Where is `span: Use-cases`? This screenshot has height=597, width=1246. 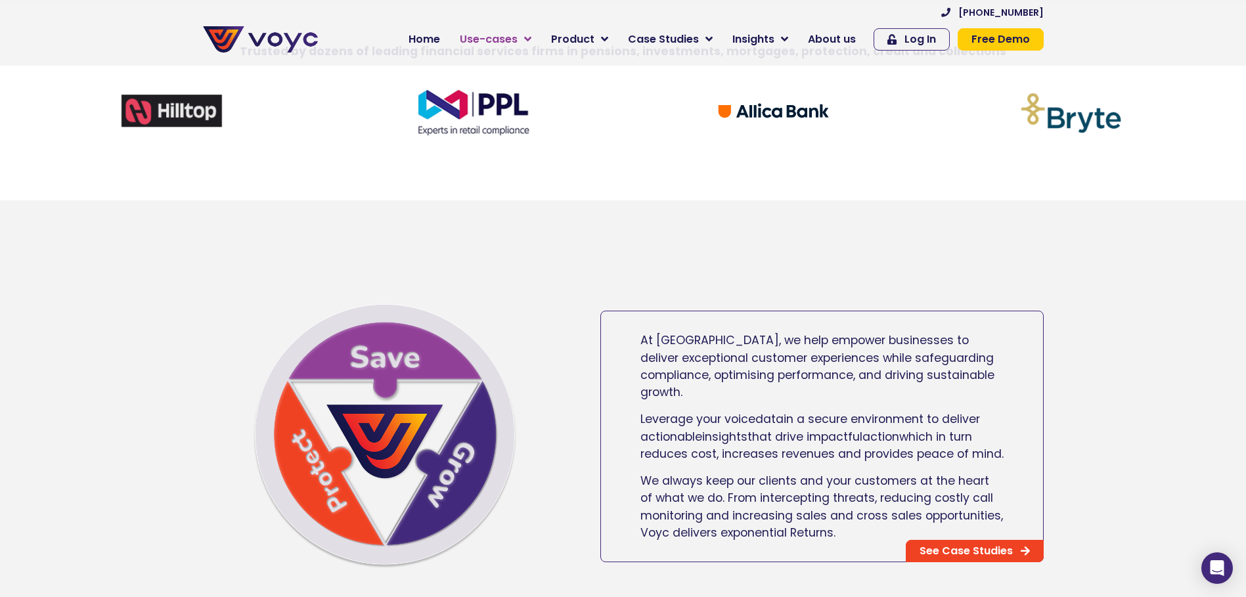 span: Use-cases is located at coordinates (489, 39).